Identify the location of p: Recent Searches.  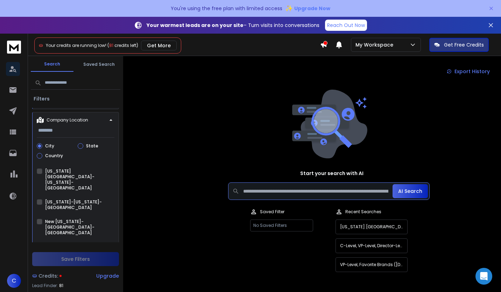
(363, 212).